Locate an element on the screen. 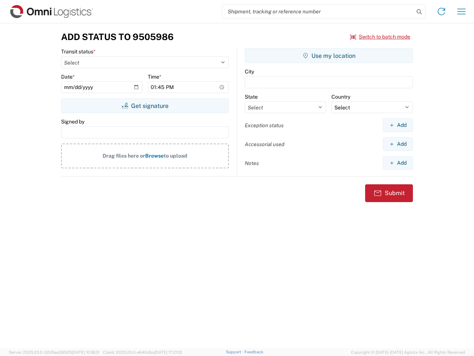 This screenshot has height=356, width=474. button: Use my location is located at coordinates (329, 56).